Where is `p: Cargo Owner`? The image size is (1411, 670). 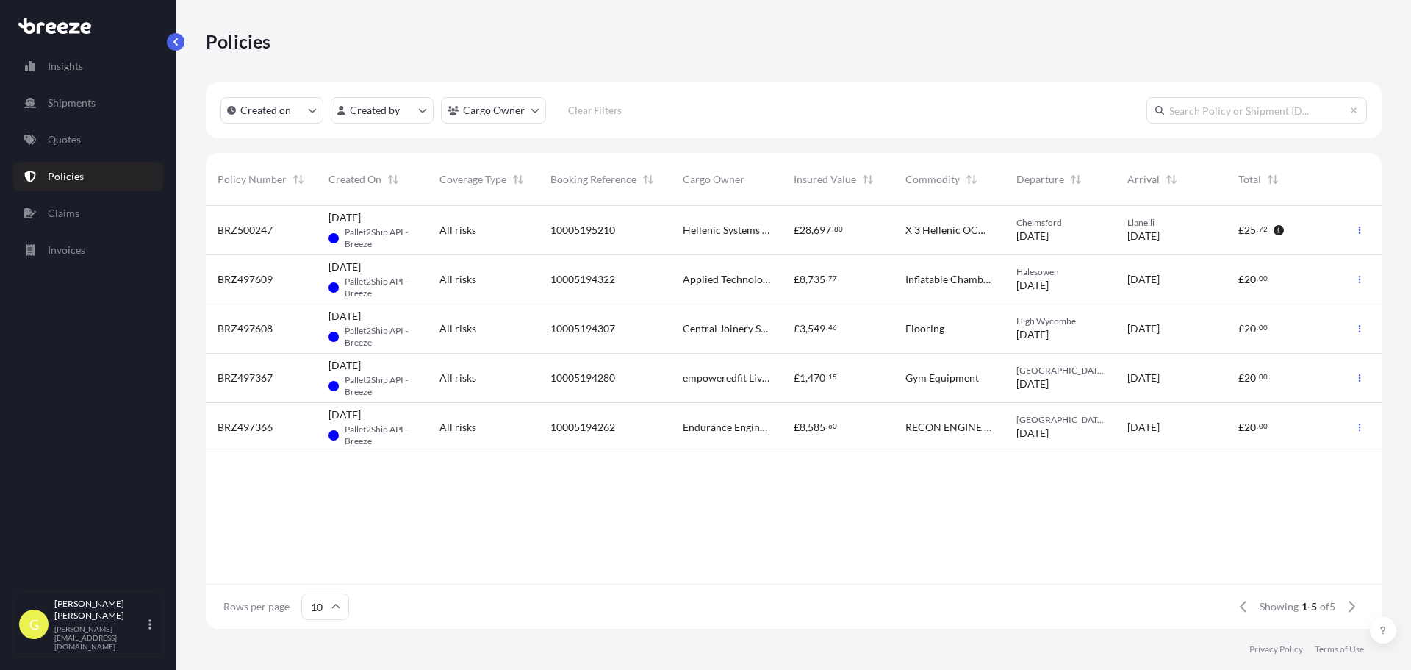 p: Cargo Owner is located at coordinates (494, 110).